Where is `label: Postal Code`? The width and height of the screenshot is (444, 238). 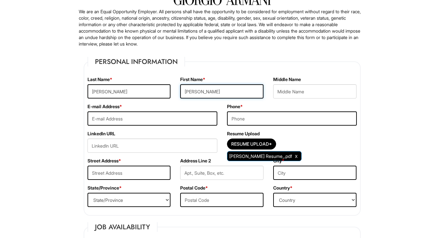 label: Postal Code is located at coordinates (194, 188).